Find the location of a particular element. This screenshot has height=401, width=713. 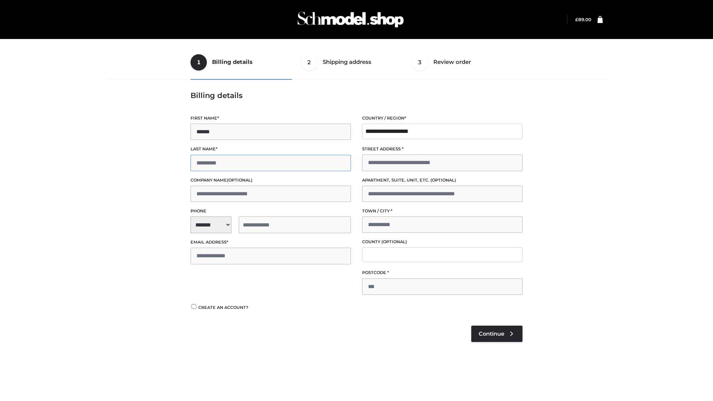

a: Continue is located at coordinates (497, 334).